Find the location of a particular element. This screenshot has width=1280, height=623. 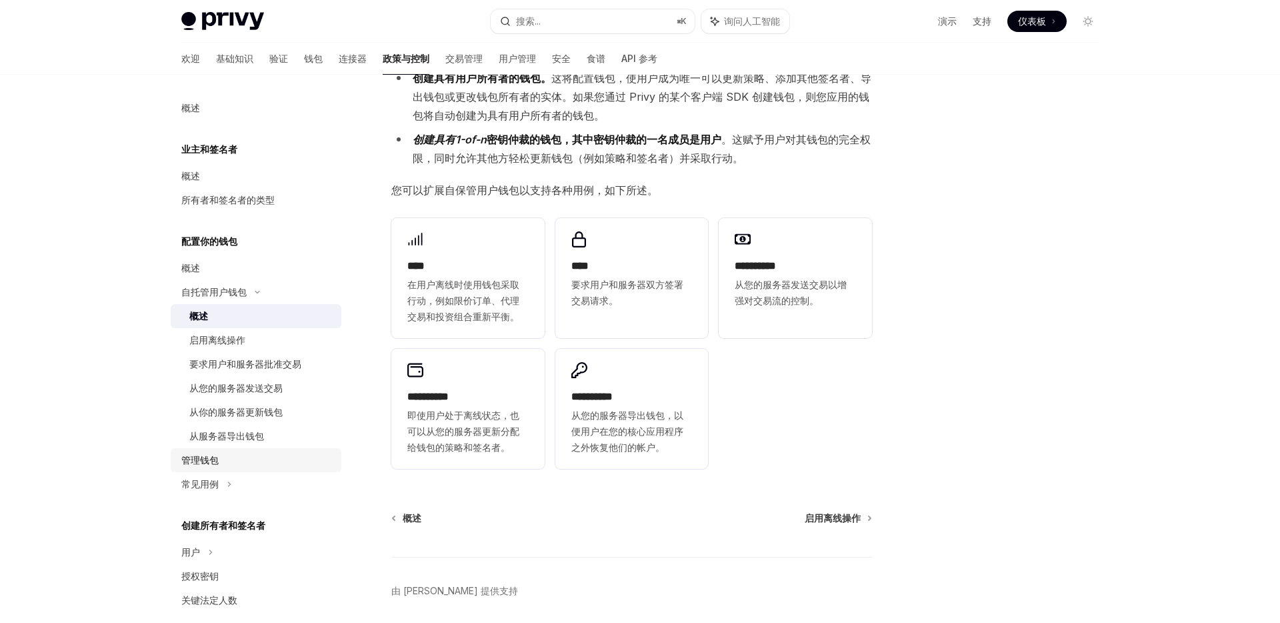

font: 所有者和签名者的类型 is located at coordinates (228, 199).